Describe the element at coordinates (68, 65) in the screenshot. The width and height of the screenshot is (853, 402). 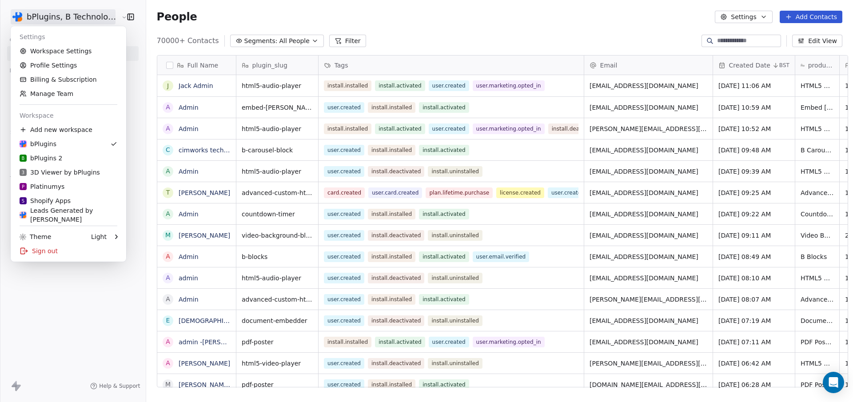
I see `a: Profile Settings` at that location.